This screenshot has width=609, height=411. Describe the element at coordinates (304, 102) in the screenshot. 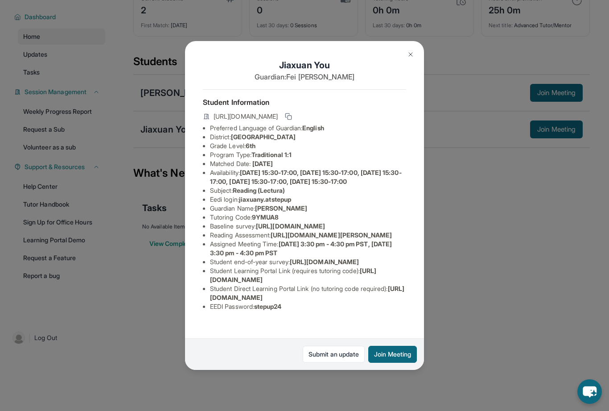

I see `h4: Student Information` at that location.